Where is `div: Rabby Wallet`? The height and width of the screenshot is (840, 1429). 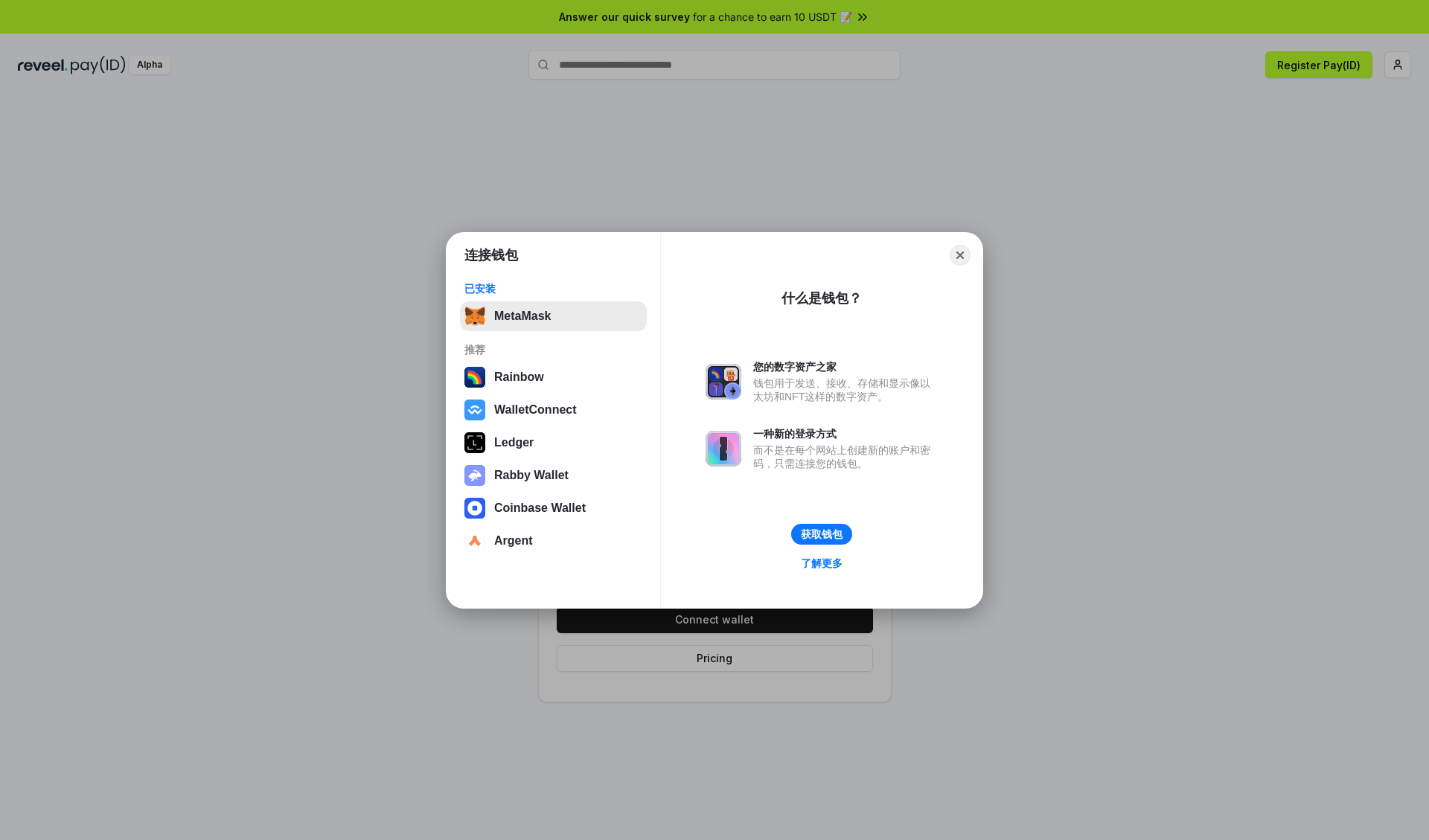 div: Rabby Wallet is located at coordinates (531, 475).